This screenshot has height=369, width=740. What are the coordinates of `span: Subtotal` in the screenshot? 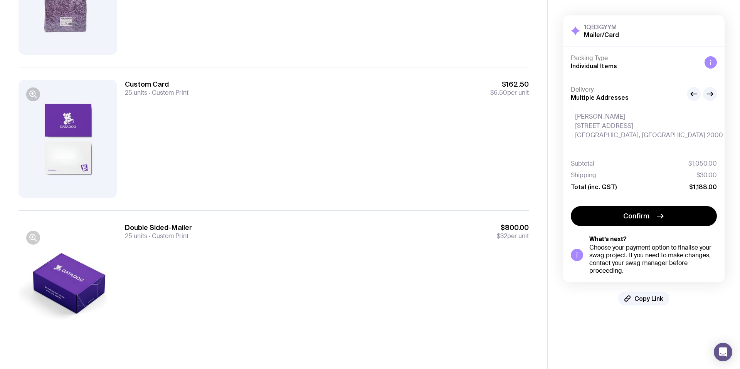 It's located at (582, 164).